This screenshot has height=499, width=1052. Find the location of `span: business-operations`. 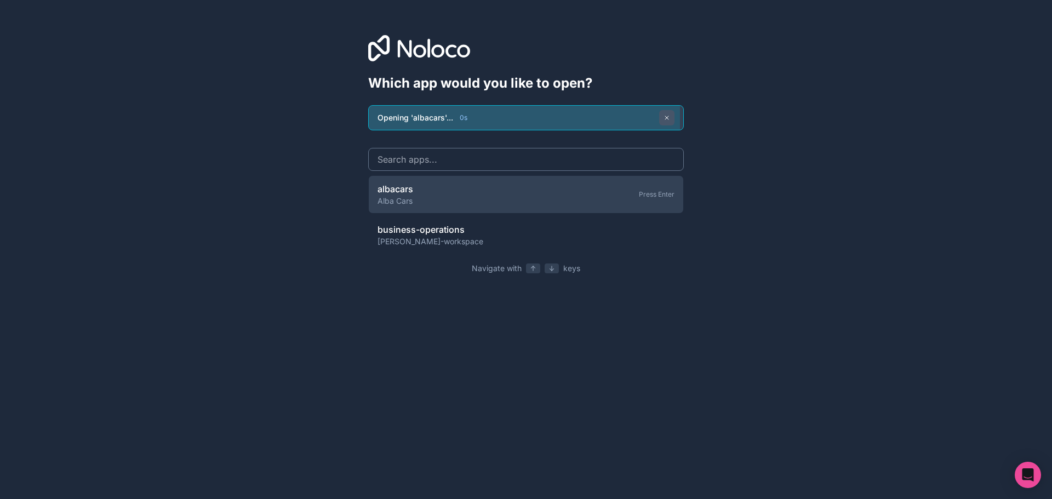

span: business-operations is located at coordinates (430, 230).